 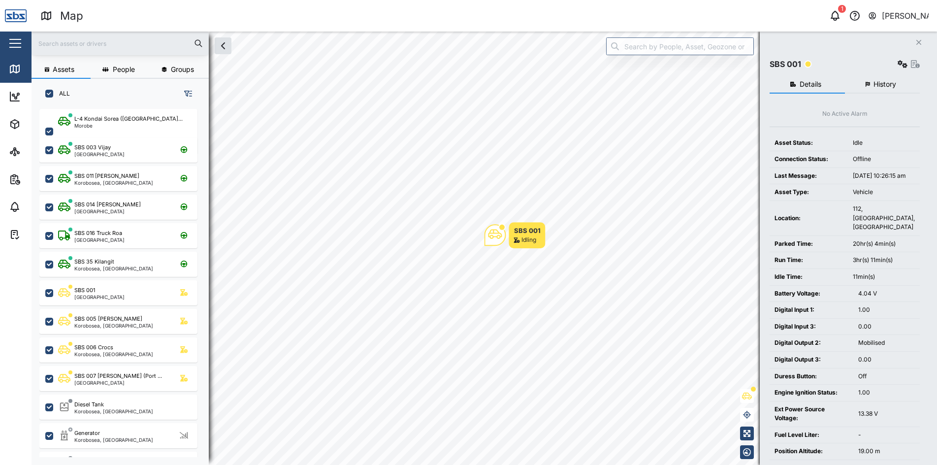 I want to click on div: Idle Time:, so click(x=809, y=277).